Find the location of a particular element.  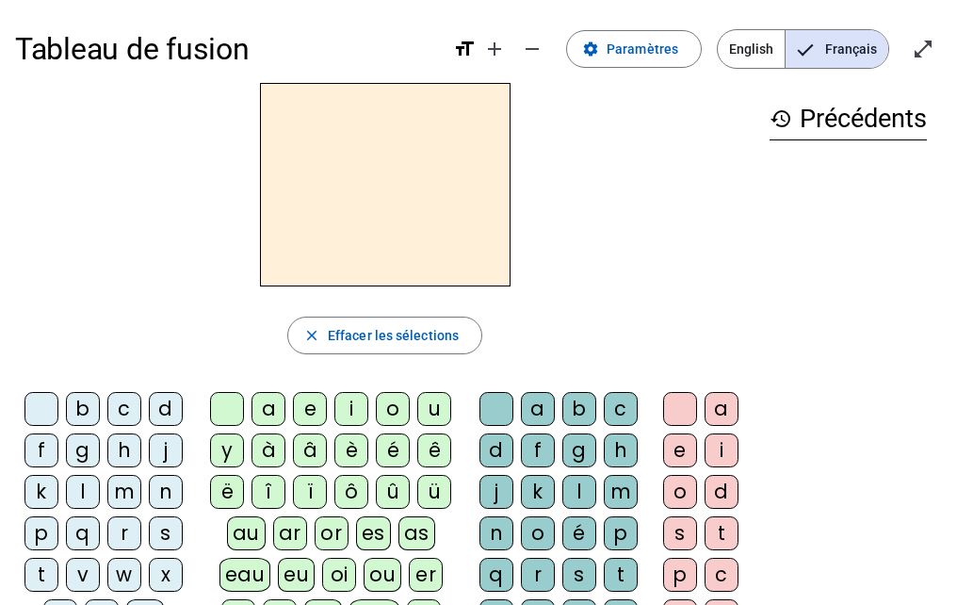

div: ô is located at coordinates (351, 492).